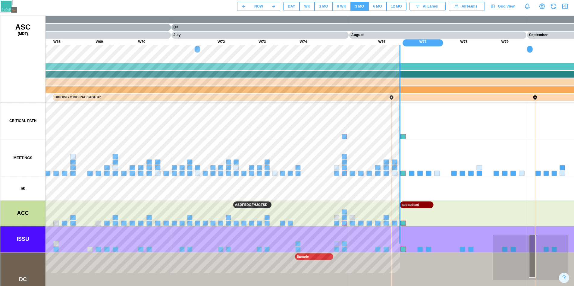 Image resolution: width=574 pixels, height=286 pixels. I want to click on div: 8 WK, so click(342, 6).